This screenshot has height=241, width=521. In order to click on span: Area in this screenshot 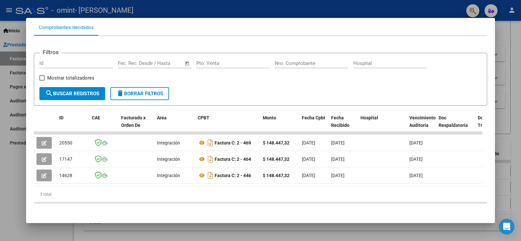, I will do `click(162, 117)`.